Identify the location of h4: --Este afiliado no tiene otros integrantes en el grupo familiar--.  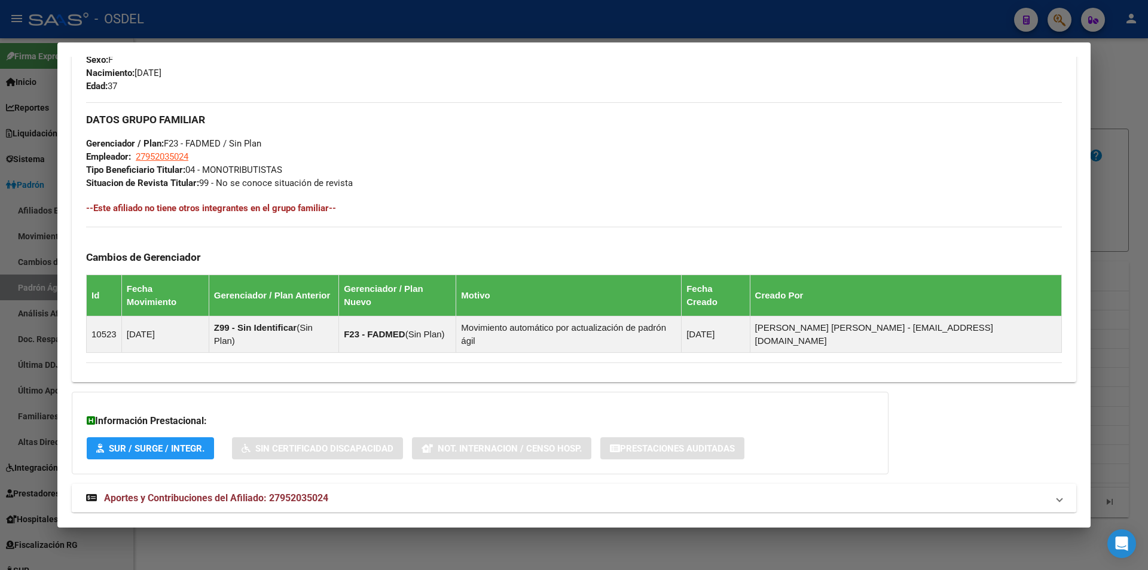
(574, 208).